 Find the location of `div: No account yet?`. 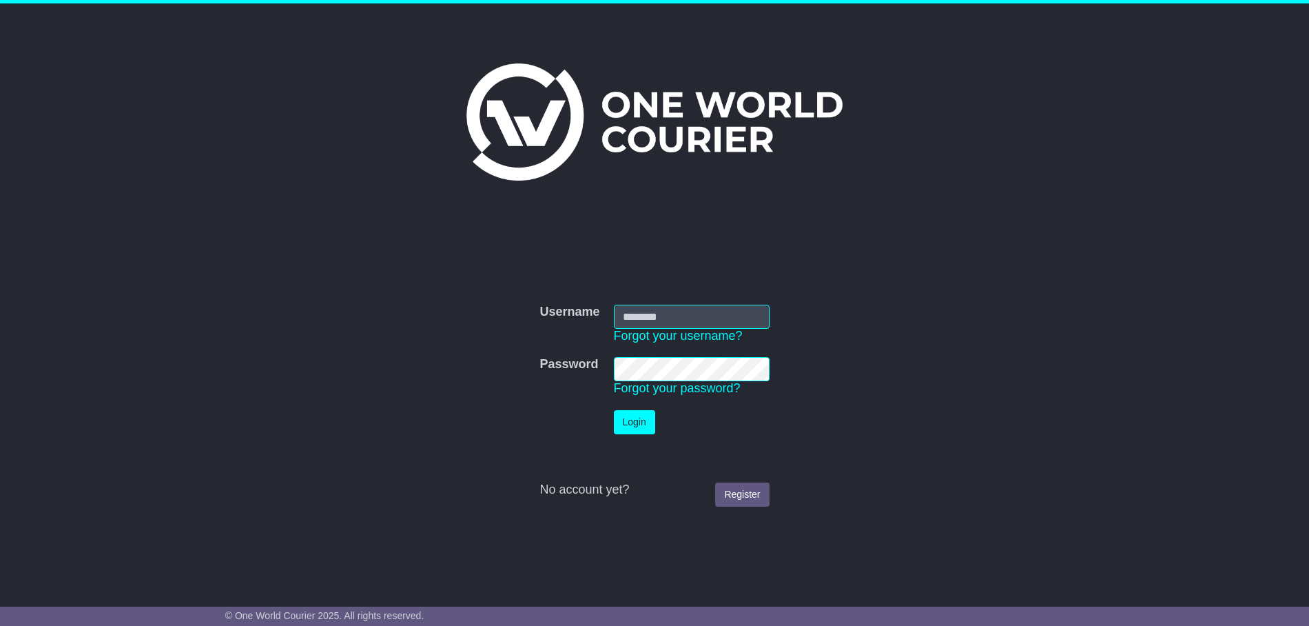

div: No account yet? is located at coordinates (654, 490).